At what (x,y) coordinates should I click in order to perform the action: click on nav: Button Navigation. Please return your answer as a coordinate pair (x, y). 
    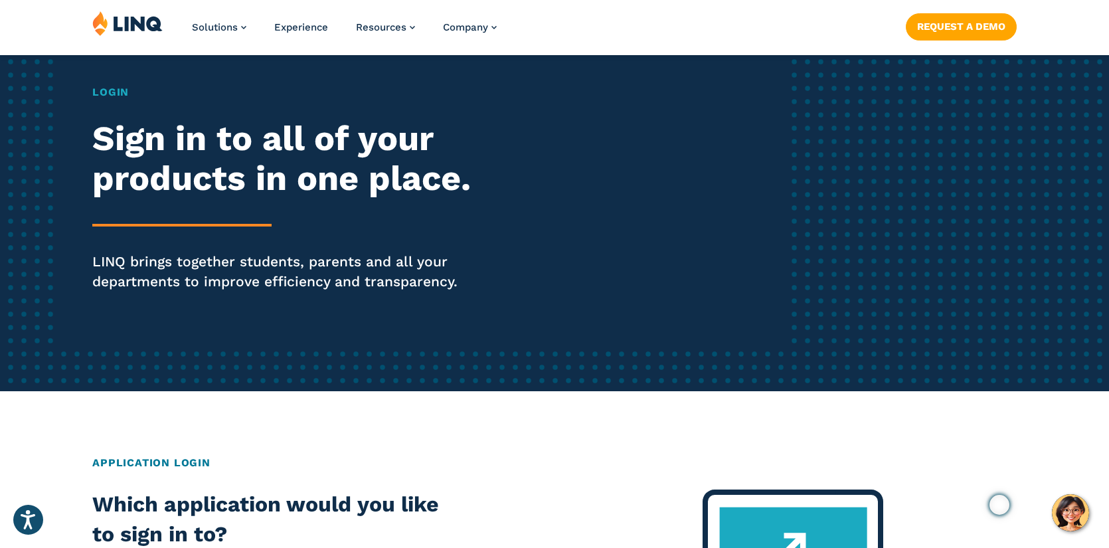
    Looking at the image, I should click on (961, 25).